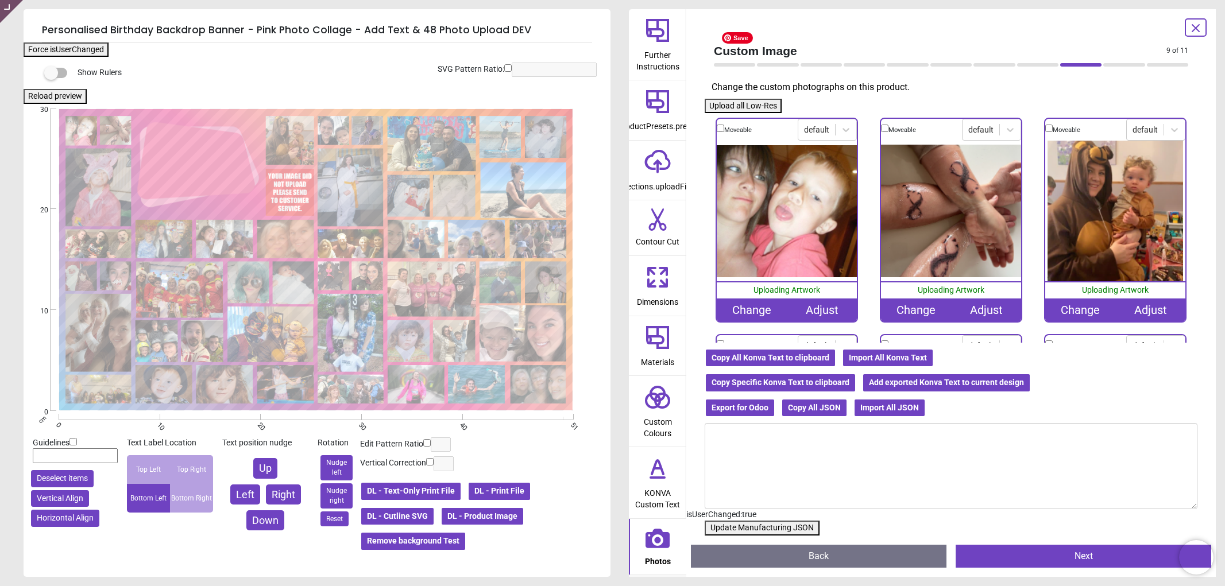 The height and width of the screenshot is (586, 1225). Describe the element at coordinates (940, 51) in the screenshot. I see `span: Custom Image` at that location.